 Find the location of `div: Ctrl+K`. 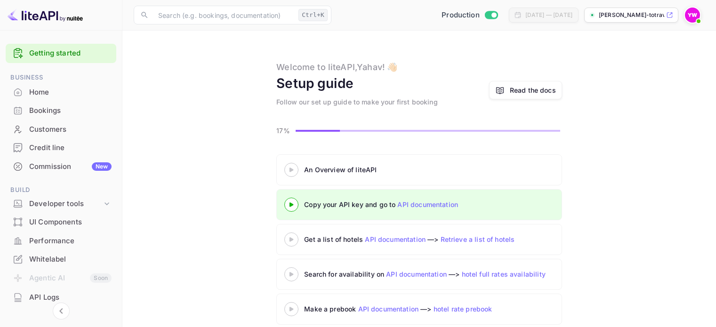

div: Ctrl+K is located at coordinates (313, 15).